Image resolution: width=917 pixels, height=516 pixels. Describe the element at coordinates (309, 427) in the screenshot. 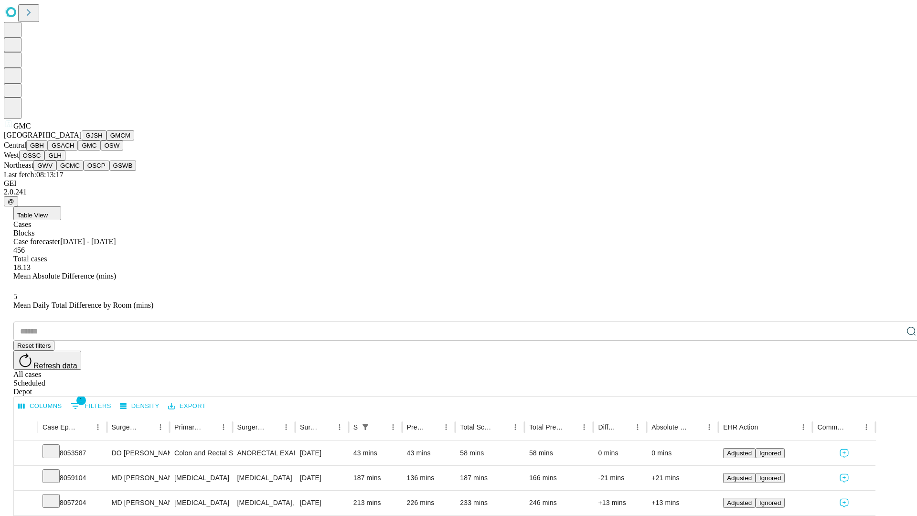

I see `div: Surgery Date` at that location.